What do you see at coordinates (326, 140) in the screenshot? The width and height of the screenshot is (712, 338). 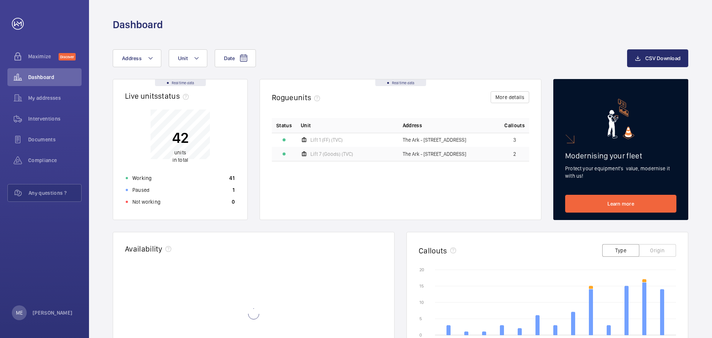 I see `span: Lift 1 (FF) (TVC)` at bounding box center [326, 140].